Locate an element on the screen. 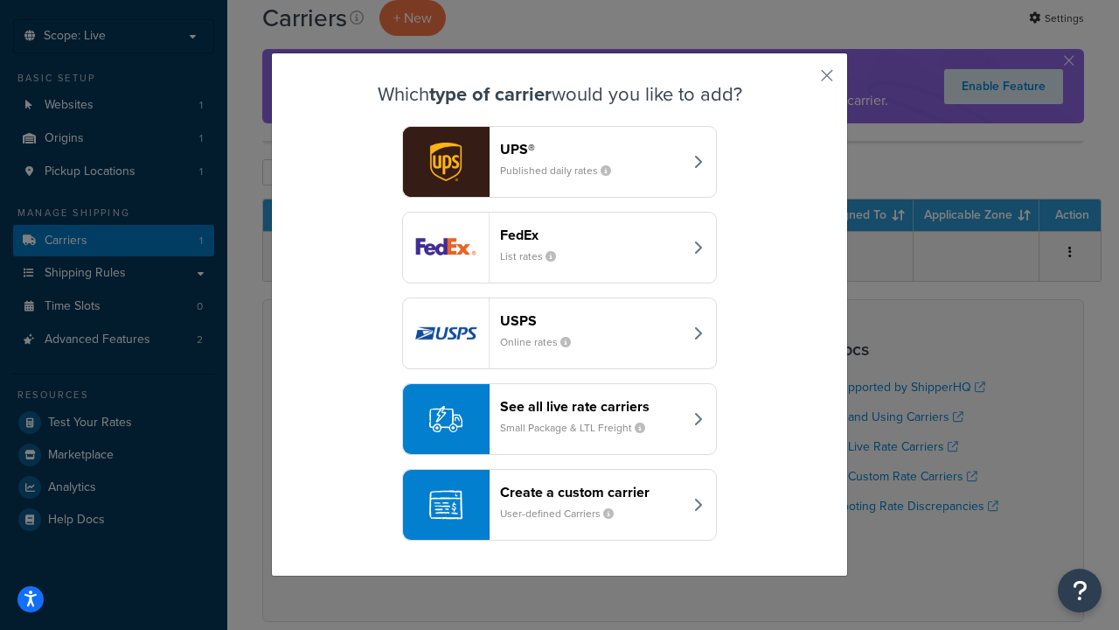 The height and width of the screenshot is (630, 1119). button: usps logoUSPSOnline rates is located at coordinates (560, 333).